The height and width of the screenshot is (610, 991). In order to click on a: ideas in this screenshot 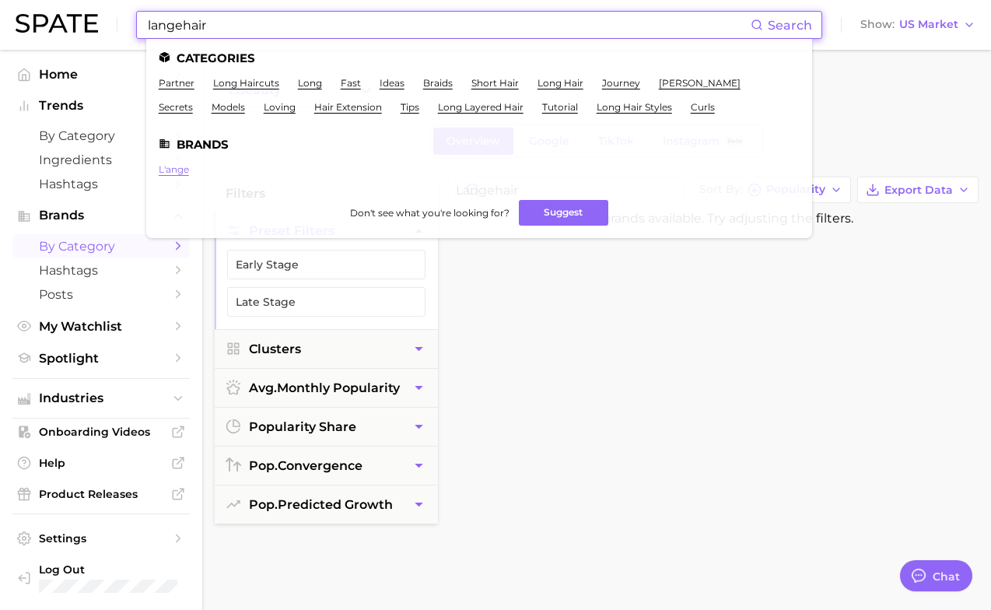, I will do `click(392, 82)`.